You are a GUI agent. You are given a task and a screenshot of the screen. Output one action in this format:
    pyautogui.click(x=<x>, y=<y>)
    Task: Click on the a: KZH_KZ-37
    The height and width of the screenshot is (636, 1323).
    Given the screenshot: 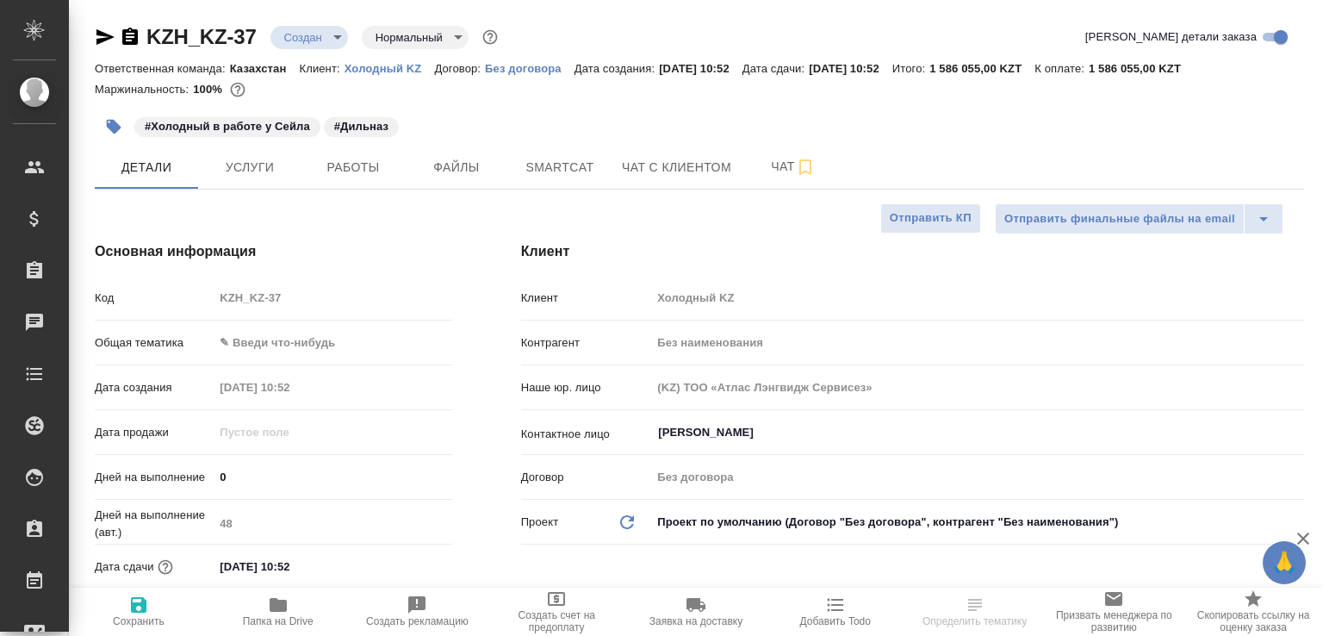 What is the action you would take?
    pyautogui.click(x=202, y=36)
    